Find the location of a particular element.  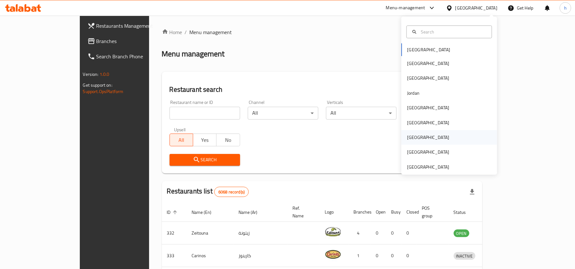

div: INACTIVE is located at coordinates (465, 256).